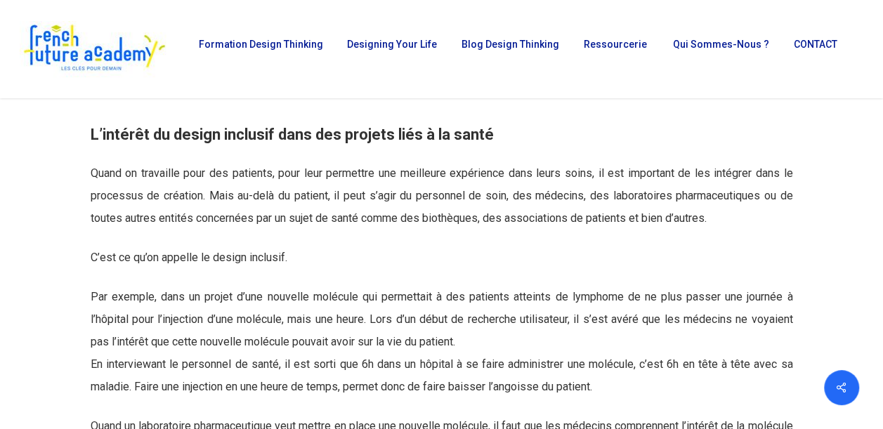 The height and width of the screenshot is (429, 883). Describe the element at coordinates (390, 49) in the screenshot. I see `a: Designing Your Life` at that location.